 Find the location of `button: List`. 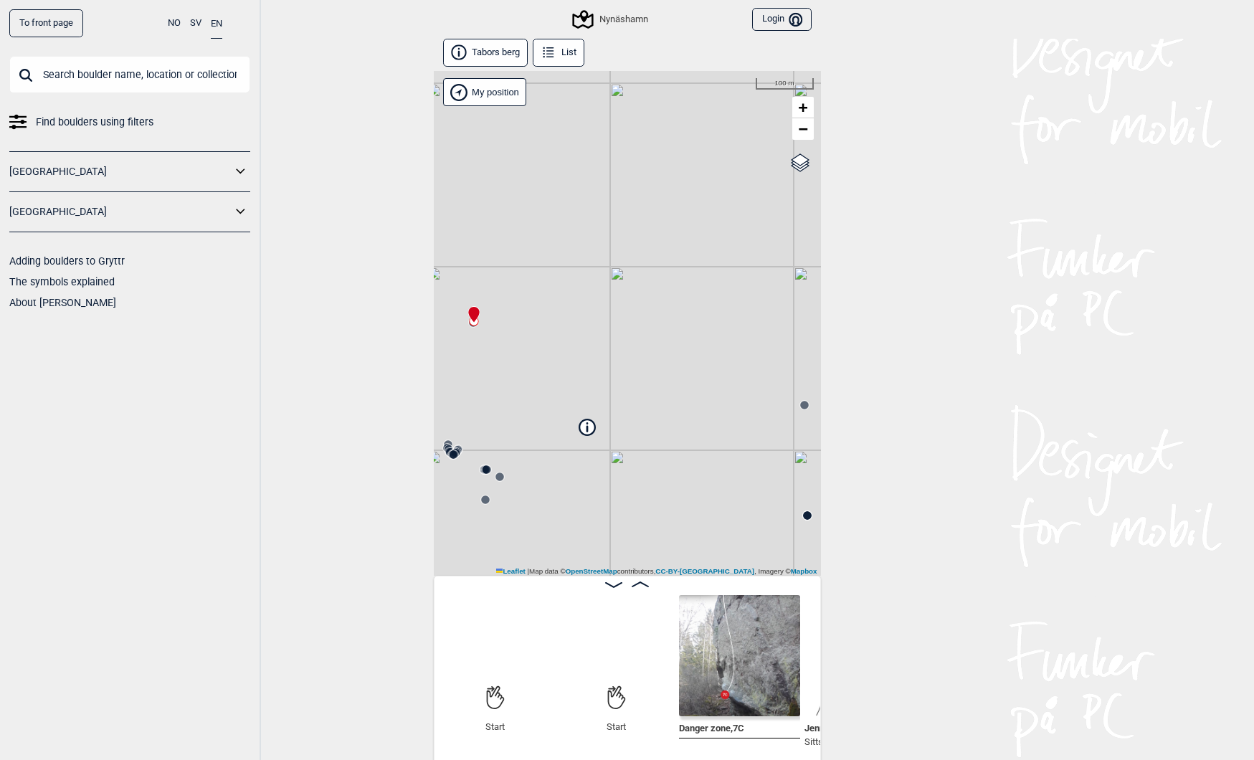

button: List is located at coordinates (559, 52).